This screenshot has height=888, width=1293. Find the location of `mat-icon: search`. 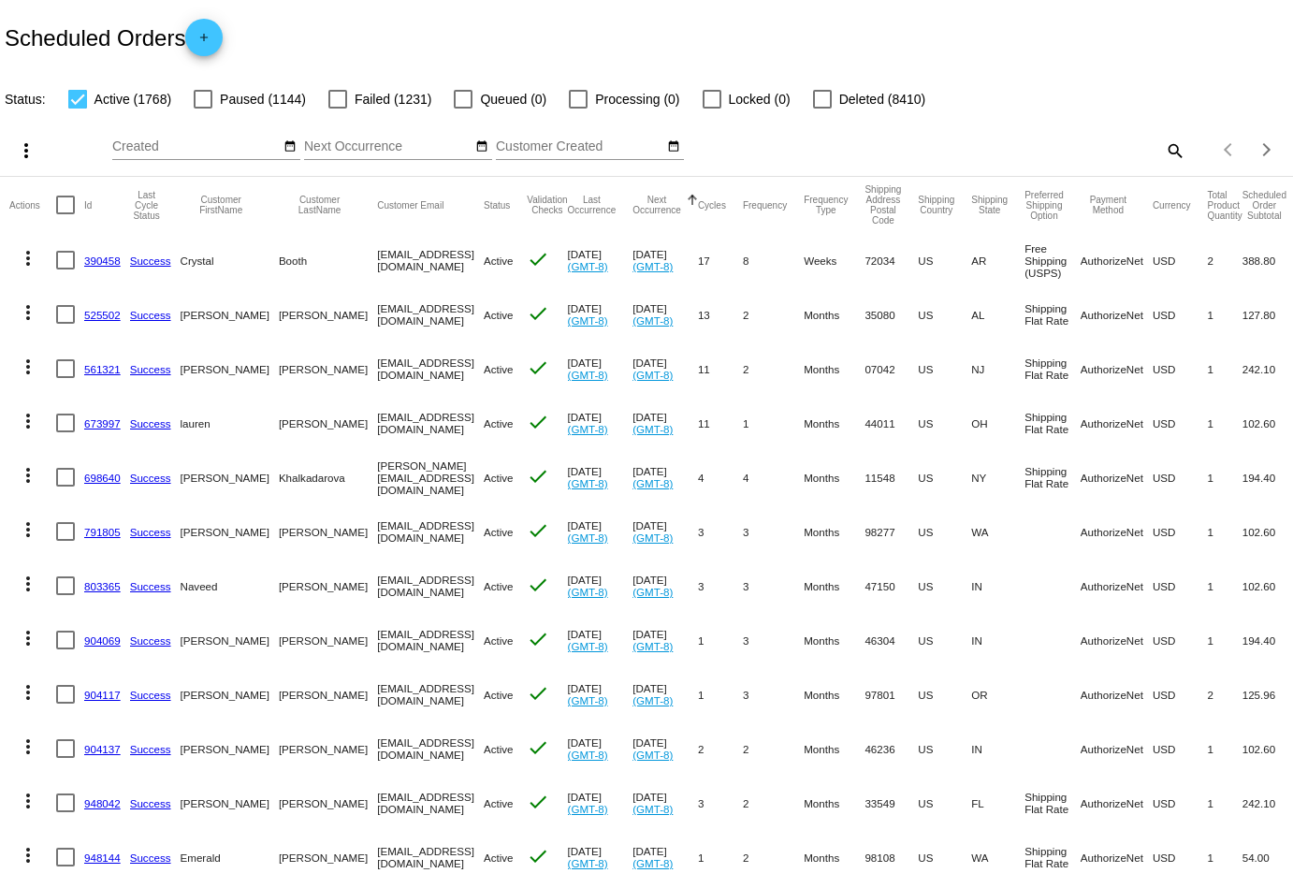

mat-icon: search is located at coordinates (1174, 150).